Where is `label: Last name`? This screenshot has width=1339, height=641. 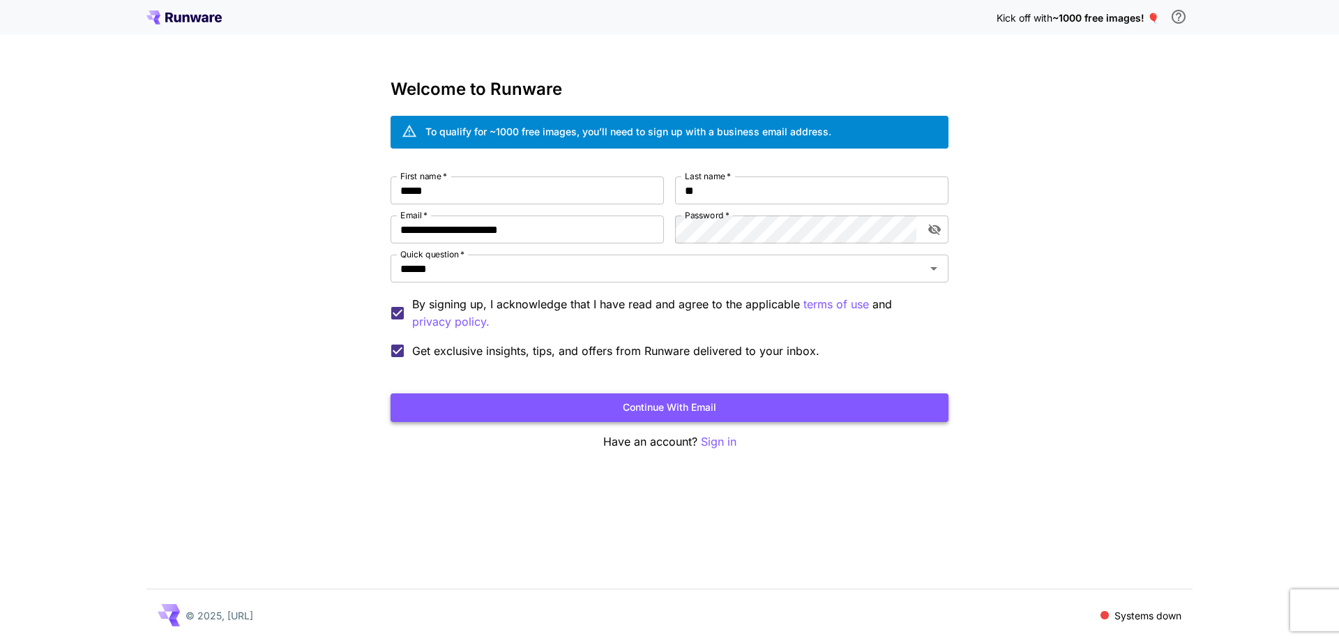
label: Last name is located at coordinates (708, 176).